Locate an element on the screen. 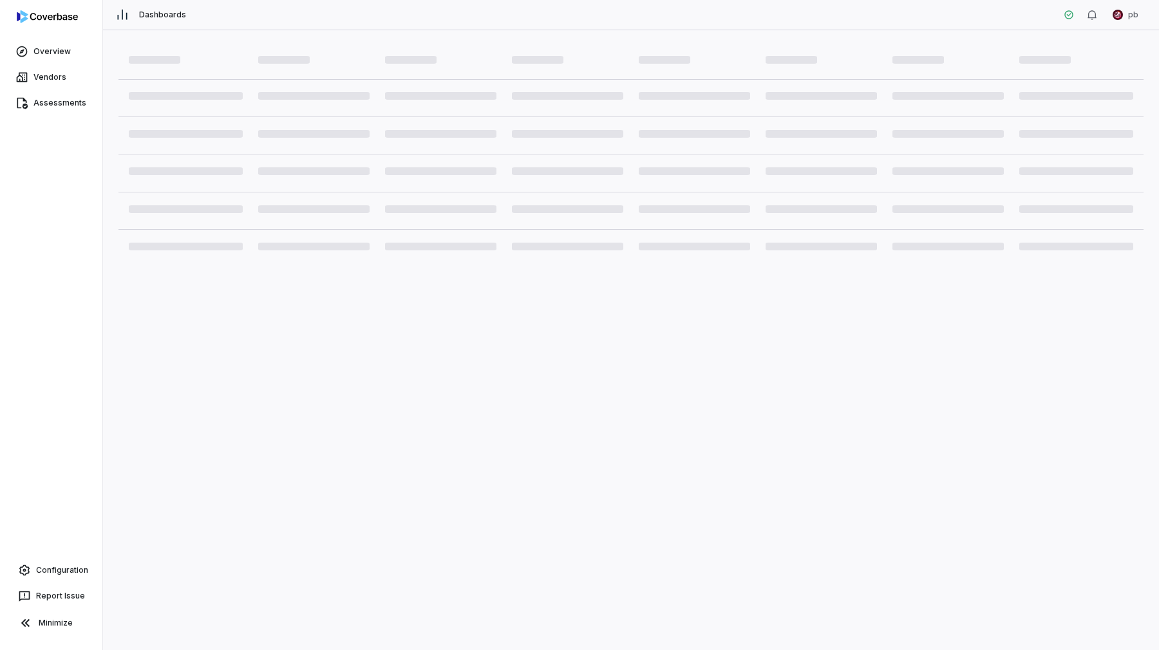 This screenshot has height=650, width=1159. span: Report Issue is located at coordinates (61, 596).